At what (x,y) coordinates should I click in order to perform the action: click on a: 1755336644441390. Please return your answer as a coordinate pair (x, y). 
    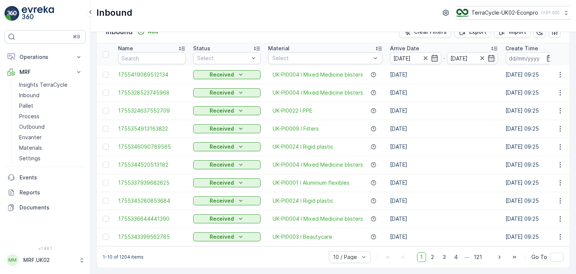
    Looking at the image, I should click on (152, 219).